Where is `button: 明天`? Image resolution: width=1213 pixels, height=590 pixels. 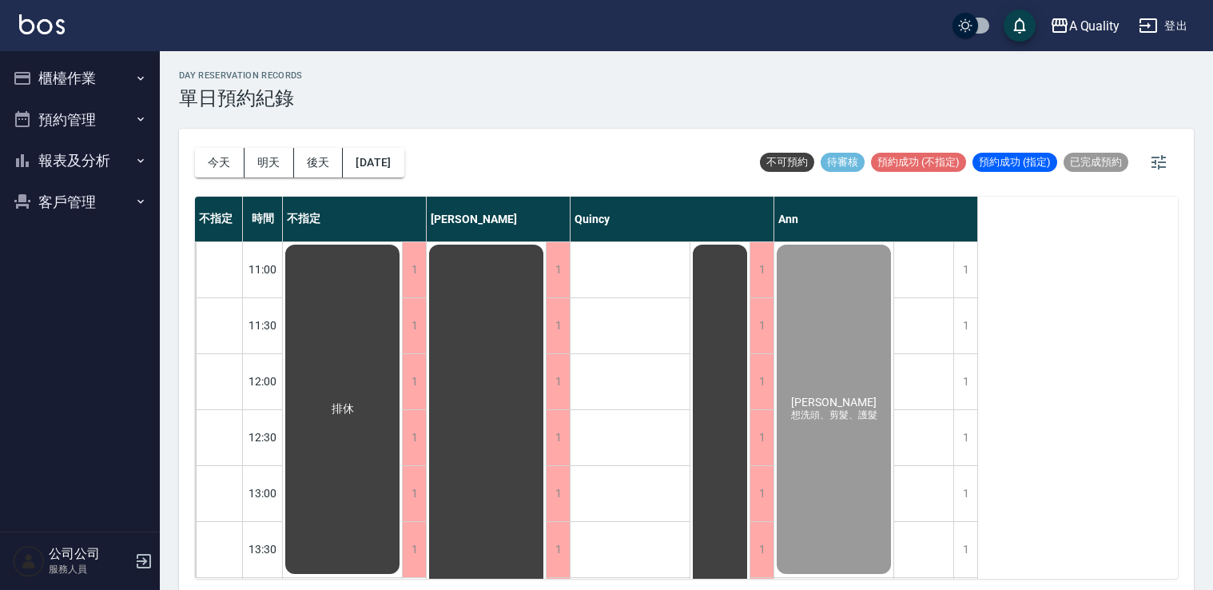
button: 明天 is located at coordinates (269, 162).